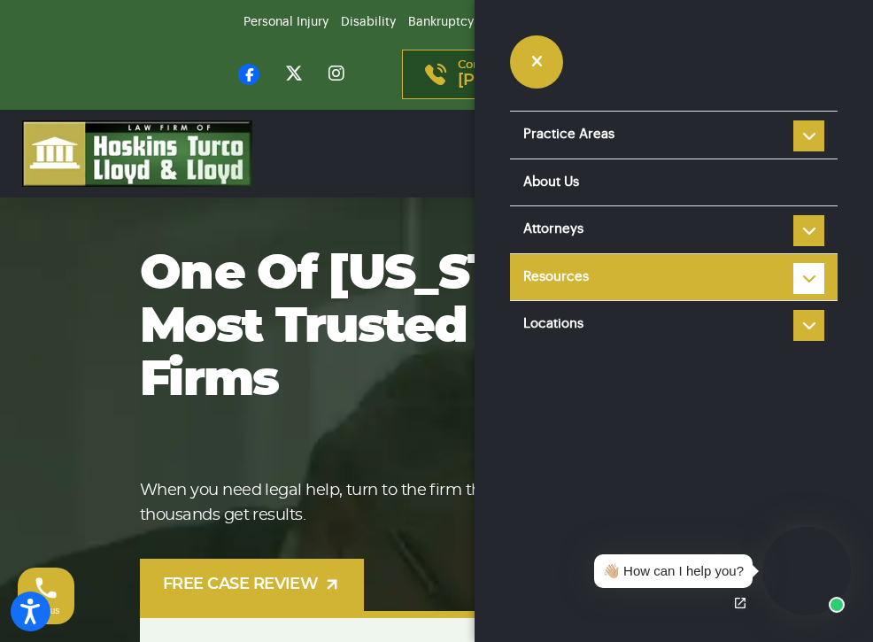  What do you see at coordinates (740, 603) in the screenshot?
I see `a: Open chat` at bounding box center [740, 603].